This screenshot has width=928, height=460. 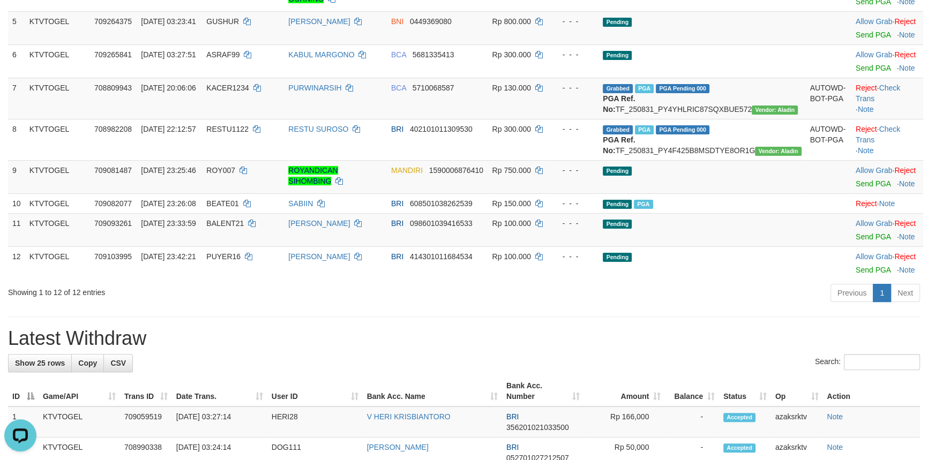 I want to click on span: PGA, so click(x=643, y=204).